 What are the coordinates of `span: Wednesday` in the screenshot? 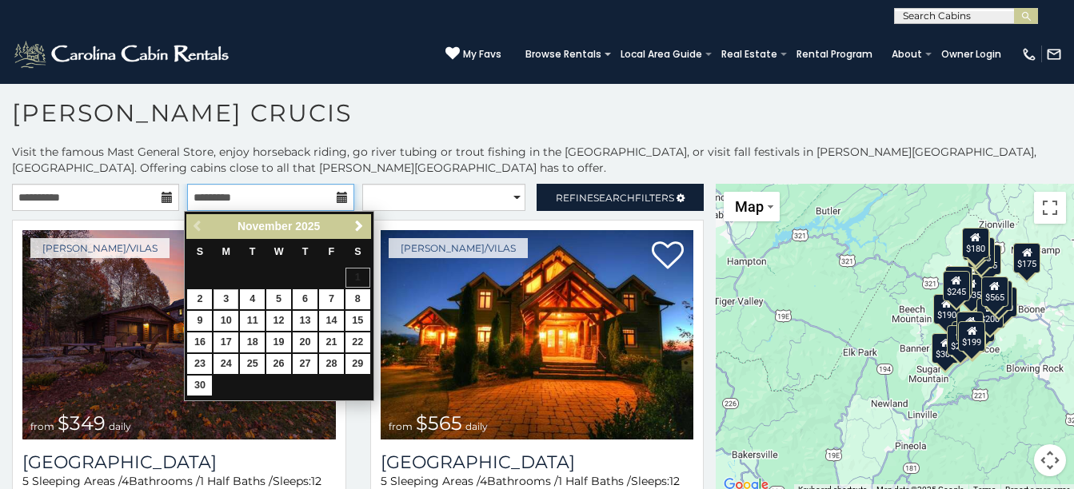 It's located at (279, 252).